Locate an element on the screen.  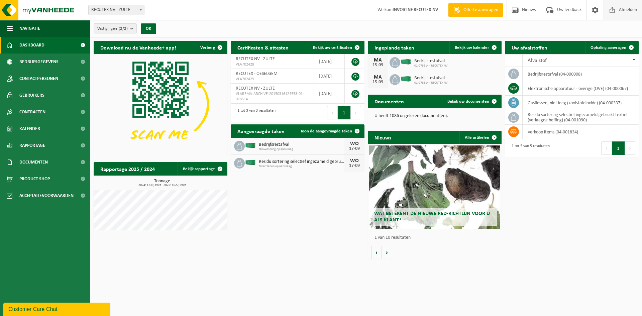
span: Contracten is located at coordinates (32, 112).